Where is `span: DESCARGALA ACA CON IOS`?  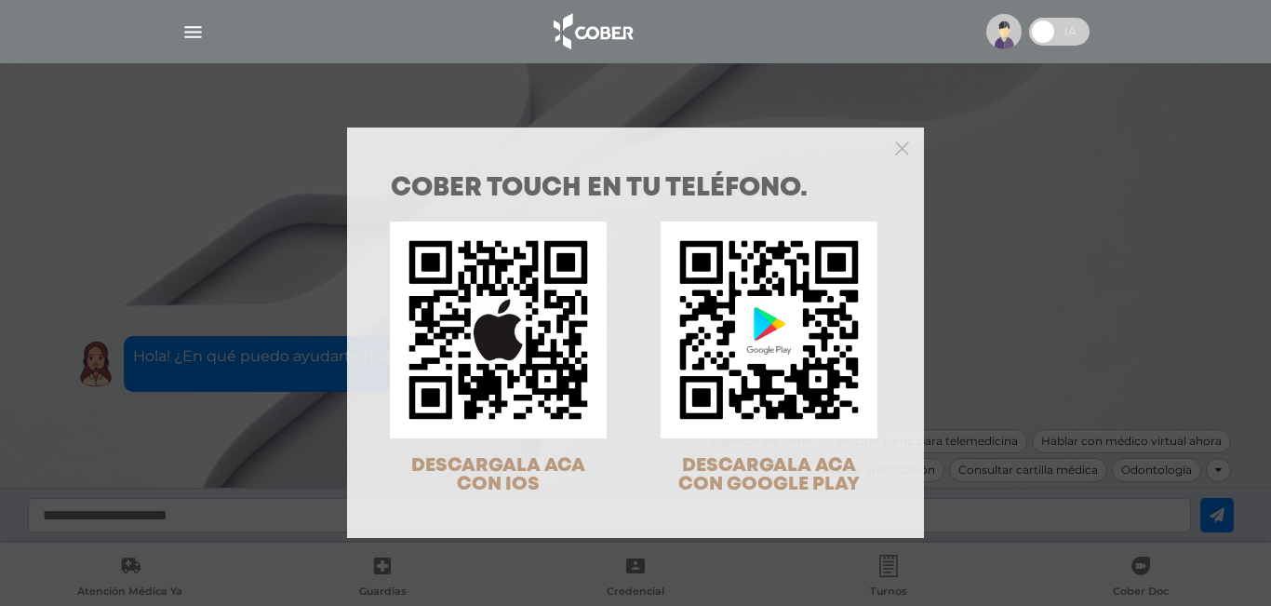
span: DESCARGALA ACA CON IOS is located at coordinates (498, 475).